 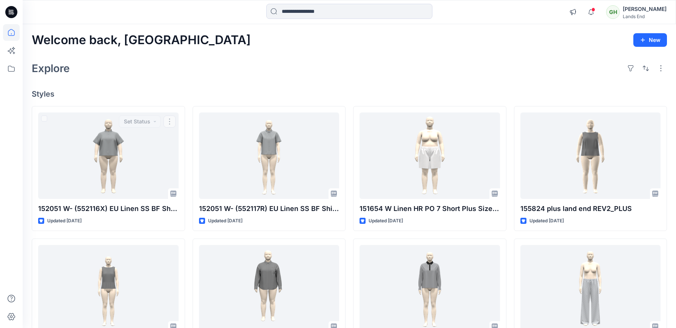 What do you see at coordinates (430, 156) in the screenshot?
I see `a: 151654 W Linen HR PO 7 Short Plus Size (551526X)` at bounding box center [430, 156].